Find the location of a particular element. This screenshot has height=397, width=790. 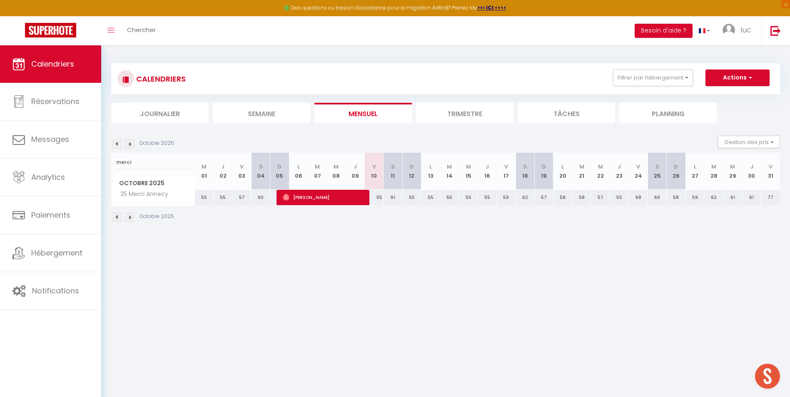

th: 03 is located at coordinates (242, 171).